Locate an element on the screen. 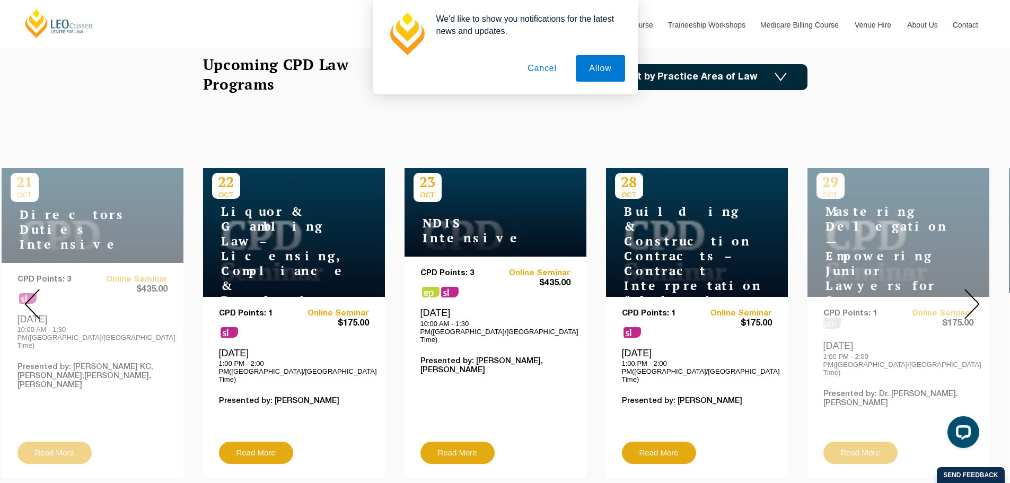  span: $435.00 is located at coordinates (533, 283).